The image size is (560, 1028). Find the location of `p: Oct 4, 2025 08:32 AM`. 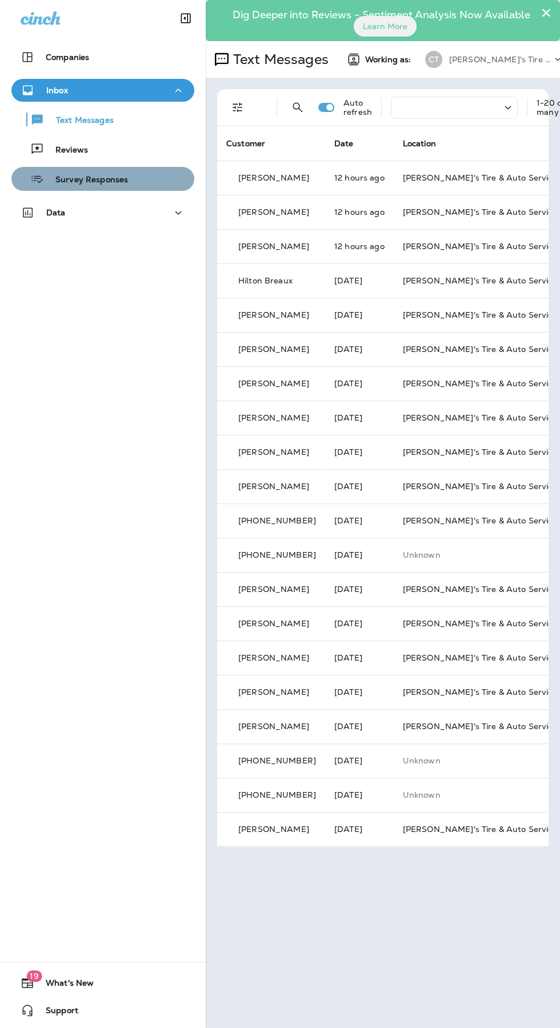

p: Oct 4, 2025 08:32 AM is located at coordinates (359, 589).